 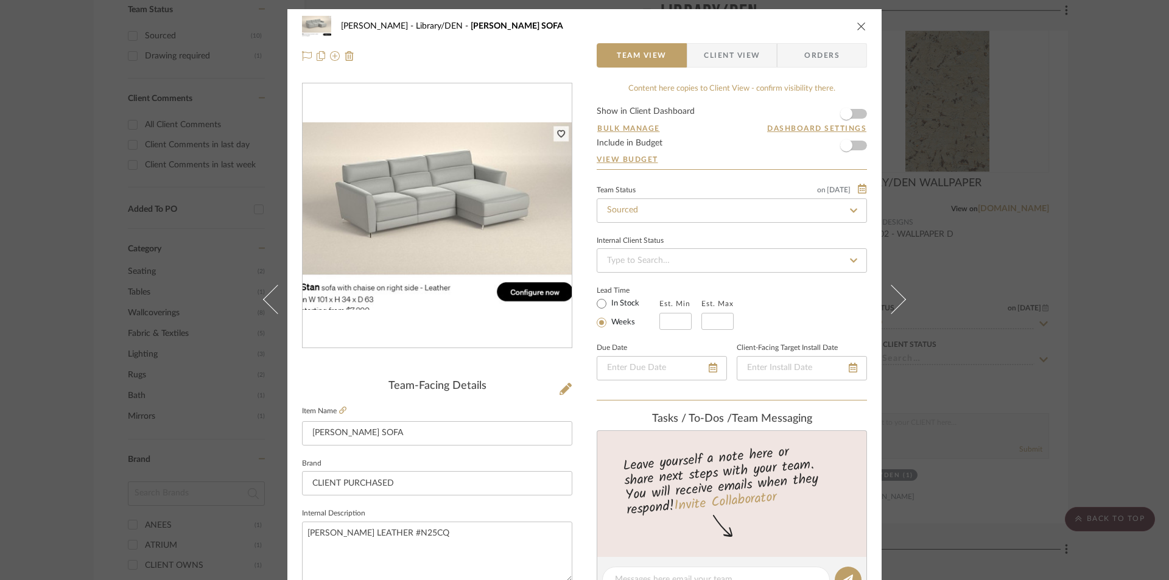 I want to click on label: Internal Description, so click(x=334, y=514).